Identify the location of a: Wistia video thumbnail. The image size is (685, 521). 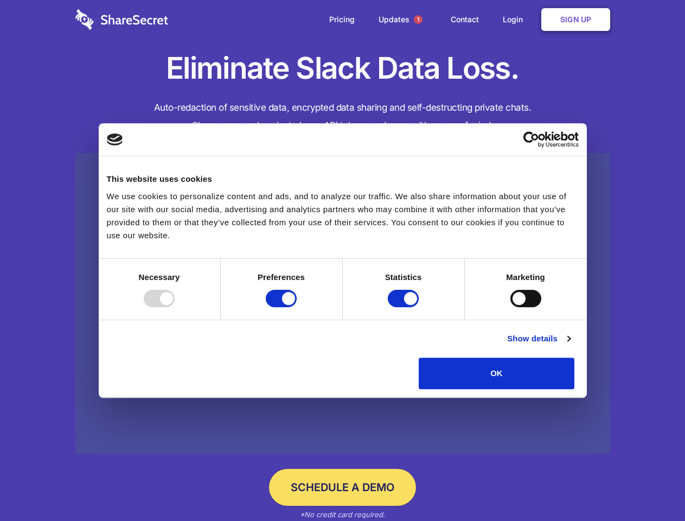
(343, 303).